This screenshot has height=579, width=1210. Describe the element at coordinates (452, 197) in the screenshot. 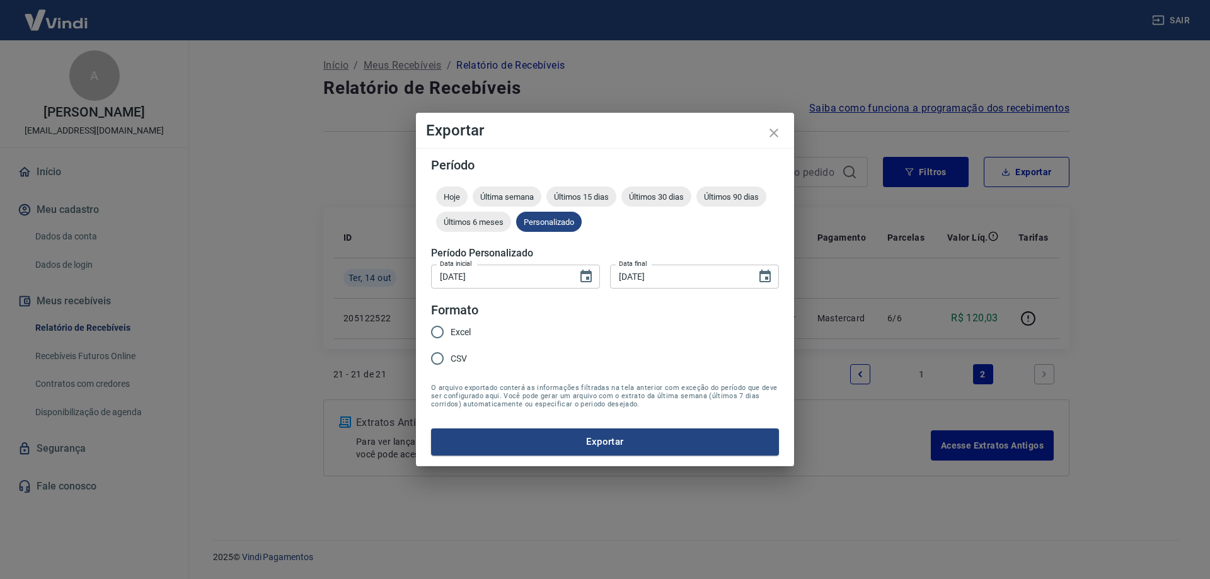

I see `span: Hoje` at that location.